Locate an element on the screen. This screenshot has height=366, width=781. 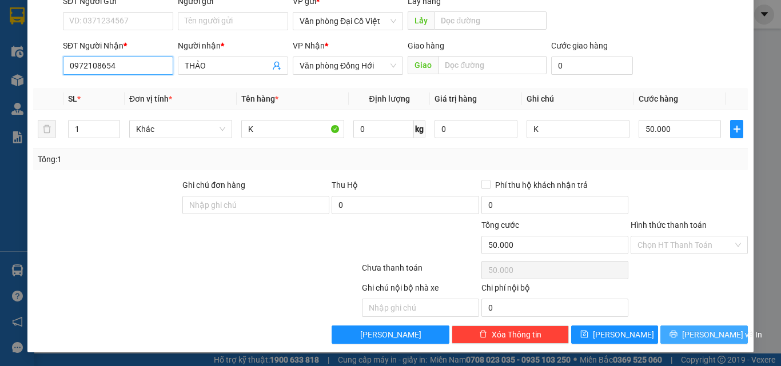
label: Cước giao hàng is located at coordinates (579, 46).